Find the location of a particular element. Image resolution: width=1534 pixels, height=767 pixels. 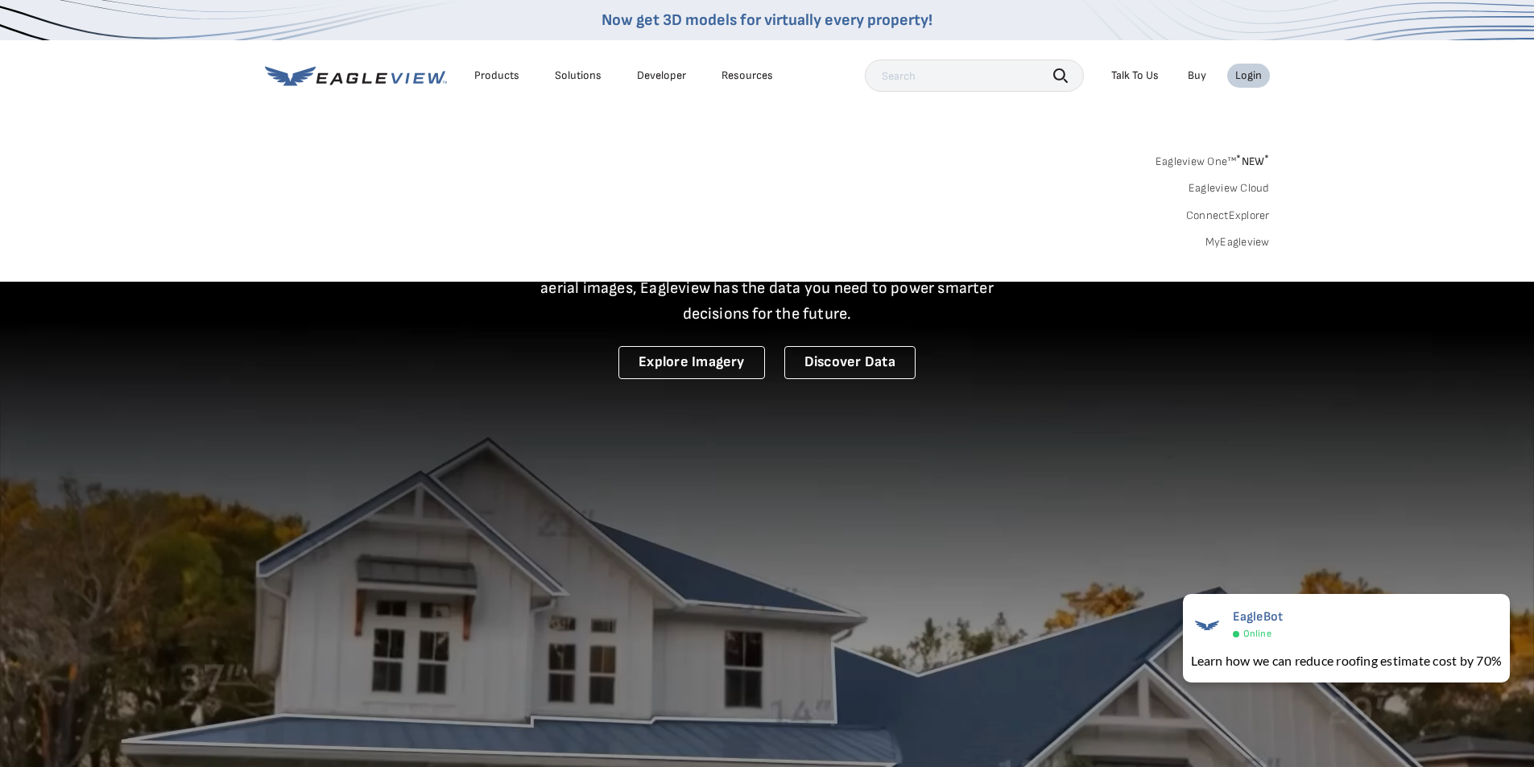

img: EagleBot is located at coordinates (1207, 626).